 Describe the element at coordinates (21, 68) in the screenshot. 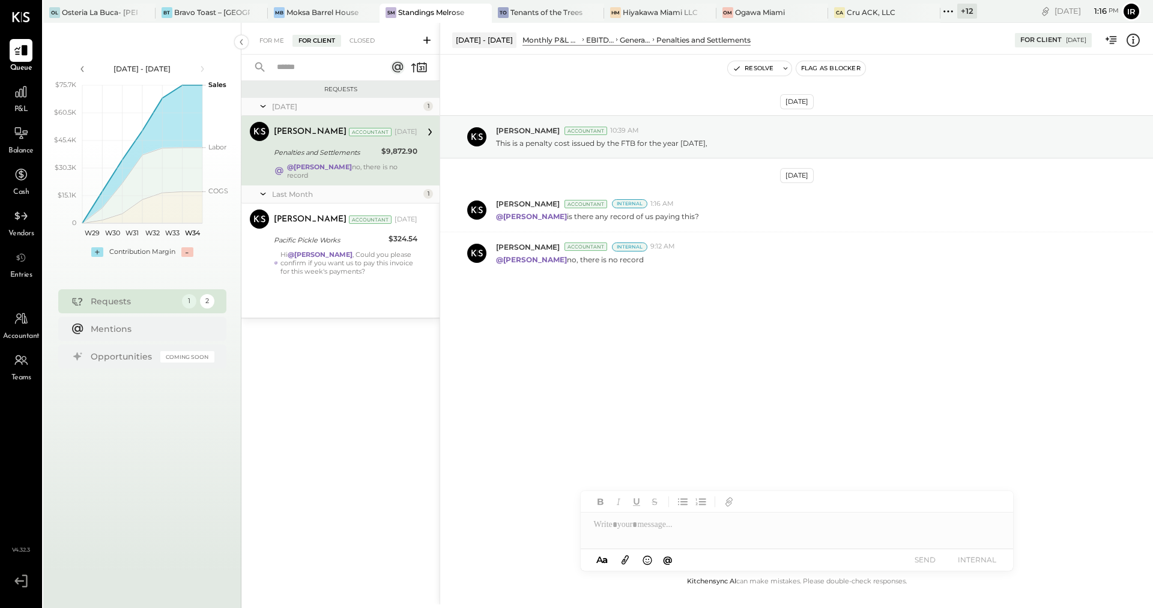

I see `span: Queue` at that location.